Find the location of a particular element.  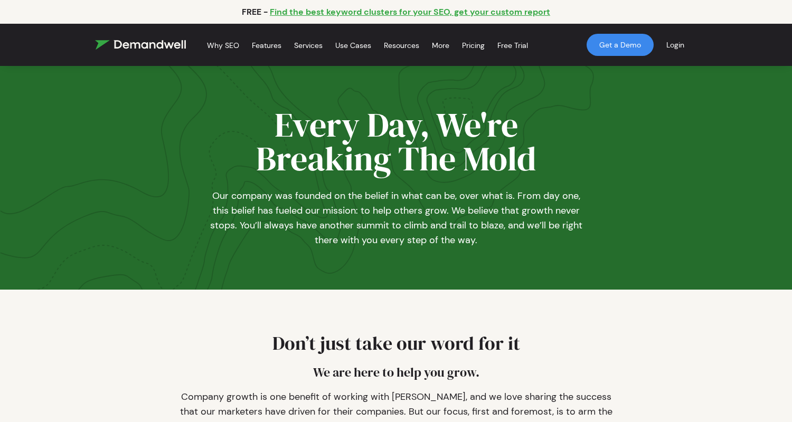

h6: Login is located at coordinates (675, 45).